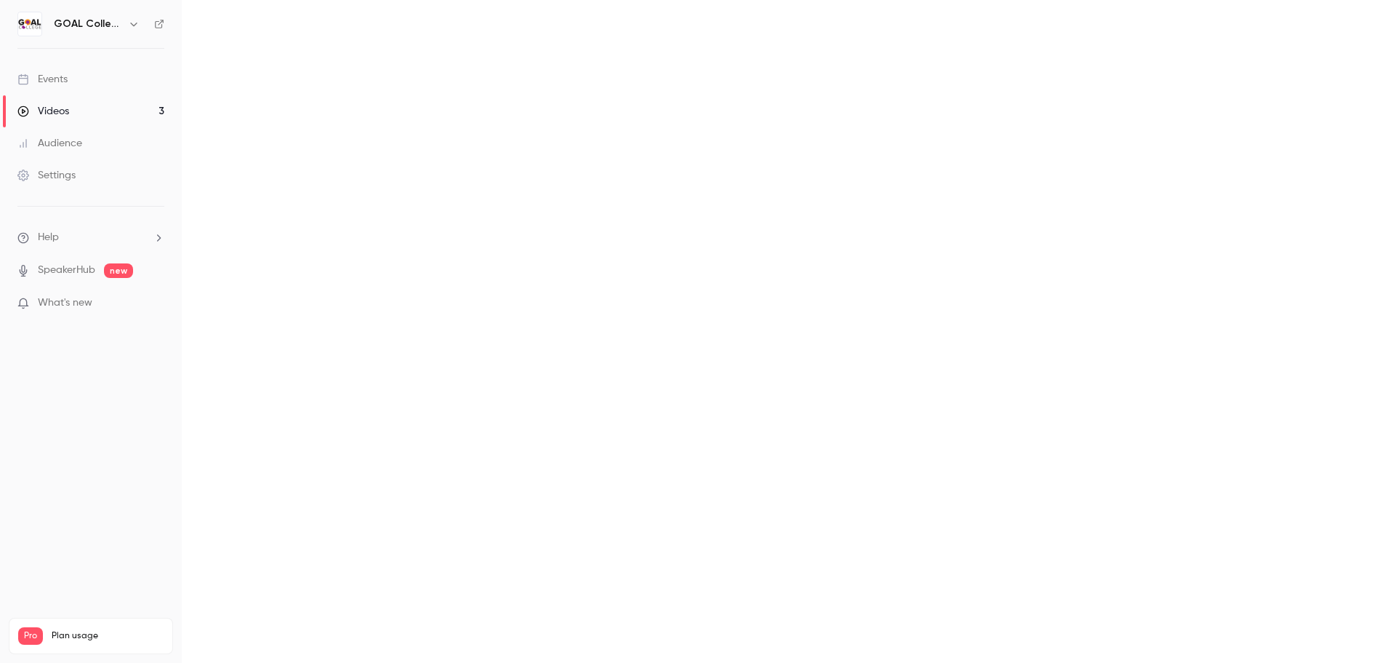  Describe the element at coordinates (48, 237) in the screenshot. I see `span: Help` at that location.